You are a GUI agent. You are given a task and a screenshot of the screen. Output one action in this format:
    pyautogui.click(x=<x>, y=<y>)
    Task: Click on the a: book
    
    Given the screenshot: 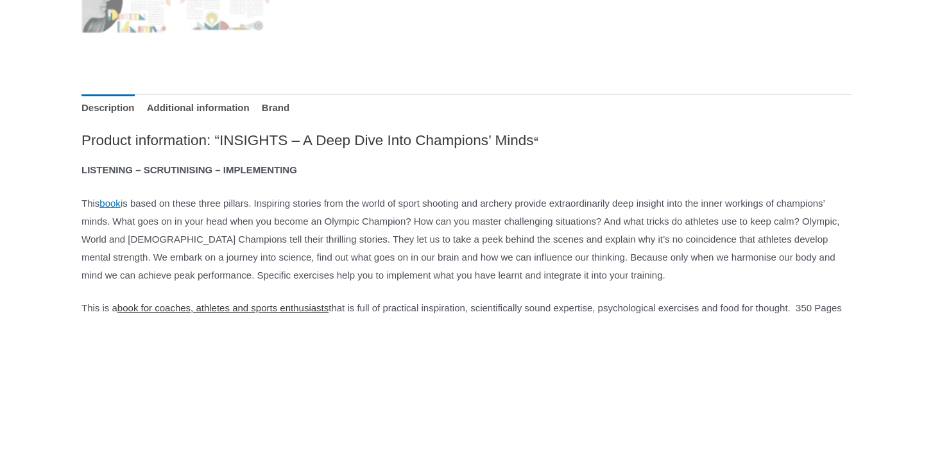 What is the action you would take?
    pyautogui.click(x=110, y=203)
    